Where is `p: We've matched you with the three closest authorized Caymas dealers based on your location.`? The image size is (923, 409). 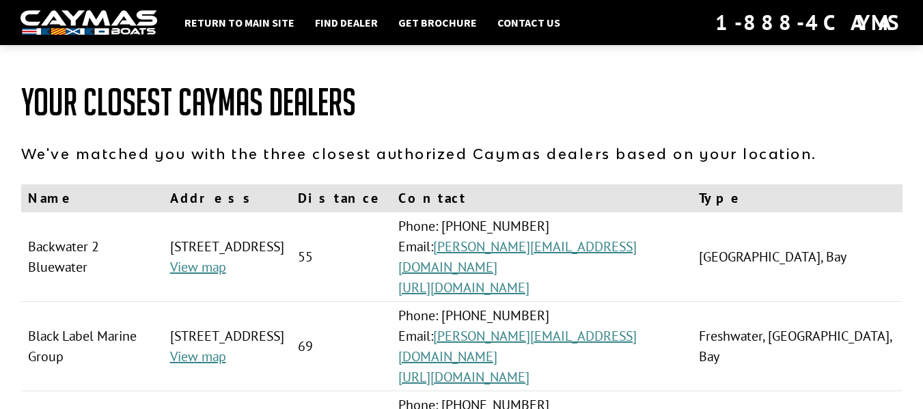 p: We've matched you with the three closest authorized Caymas dealers based on your location. is located at coordinates (462, 154).